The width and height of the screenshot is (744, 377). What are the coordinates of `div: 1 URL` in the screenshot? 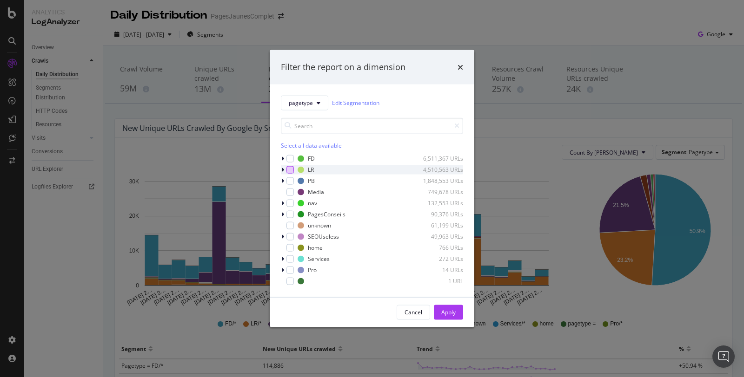 It's located at (440, 281).